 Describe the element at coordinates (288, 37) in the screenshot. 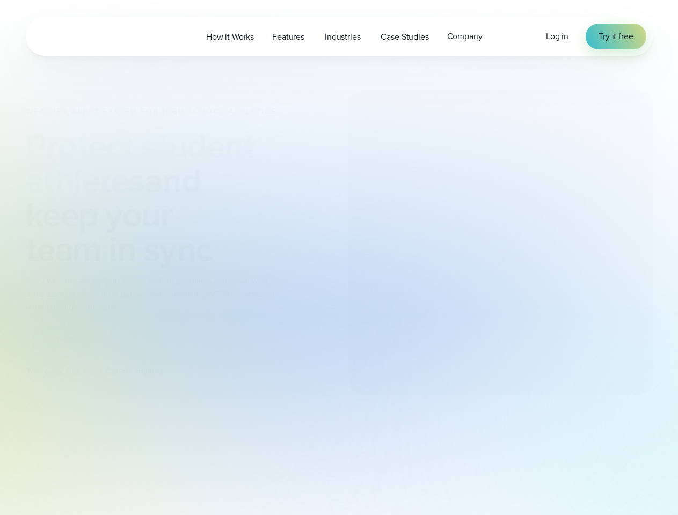

I see `span: Features` at that location.